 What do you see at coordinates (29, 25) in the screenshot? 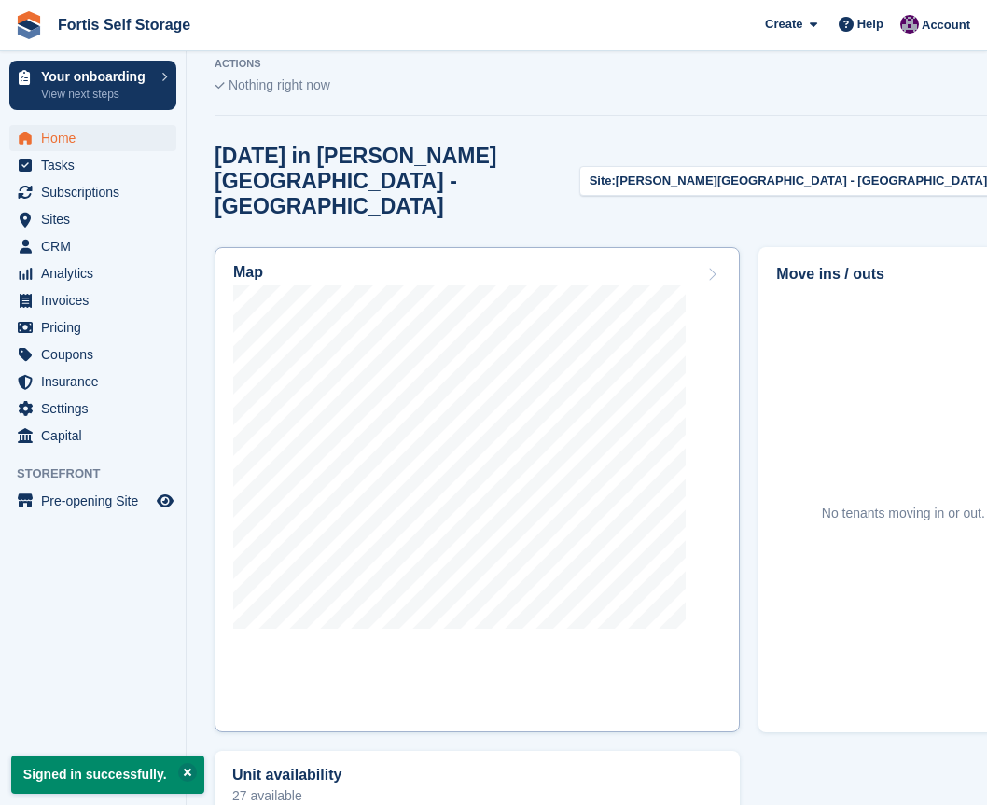
I see `img: stora-icon-8386f47178a22dfd0bd8f6a31ec36ba5ce8667c1dd55bd0f319d3a0aa187defe.svg` at bounding box center [29, 25].